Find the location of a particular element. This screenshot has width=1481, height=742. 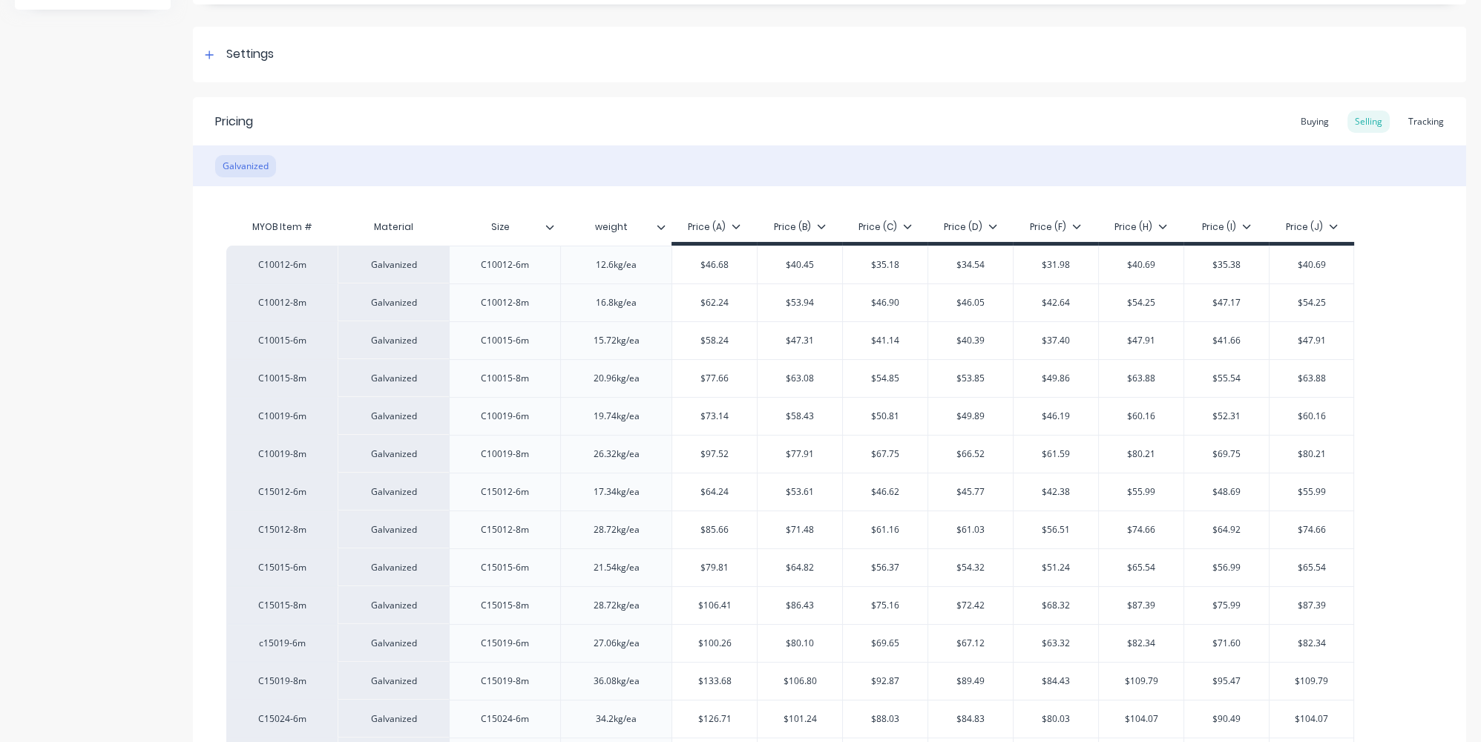

div: $85.66 is located at coordinates (715, 530).